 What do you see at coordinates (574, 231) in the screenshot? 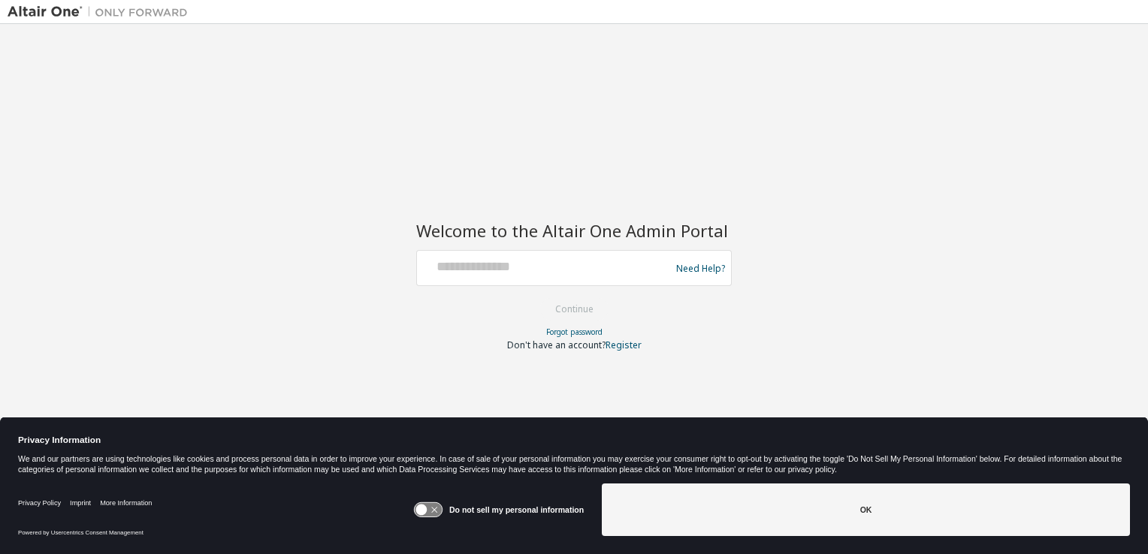
I see `h2: Welcome to the Altair One Admin Portal` at bounding box center [574, 231].